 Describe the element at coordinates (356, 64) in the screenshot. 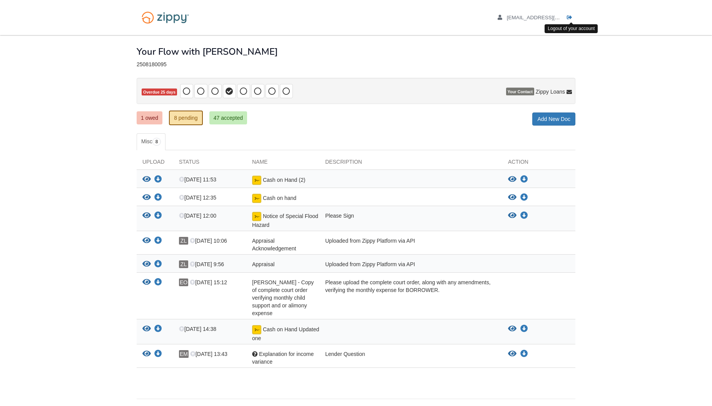

I see `div: 2508180095` at that location.